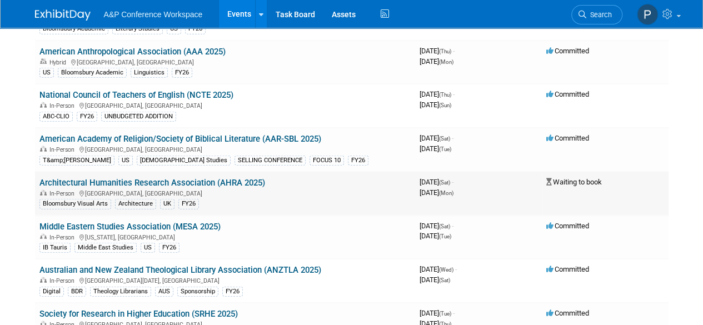 This screenshot has height=325, width=703. I want to click on span: (Sun), so click(445, 105).